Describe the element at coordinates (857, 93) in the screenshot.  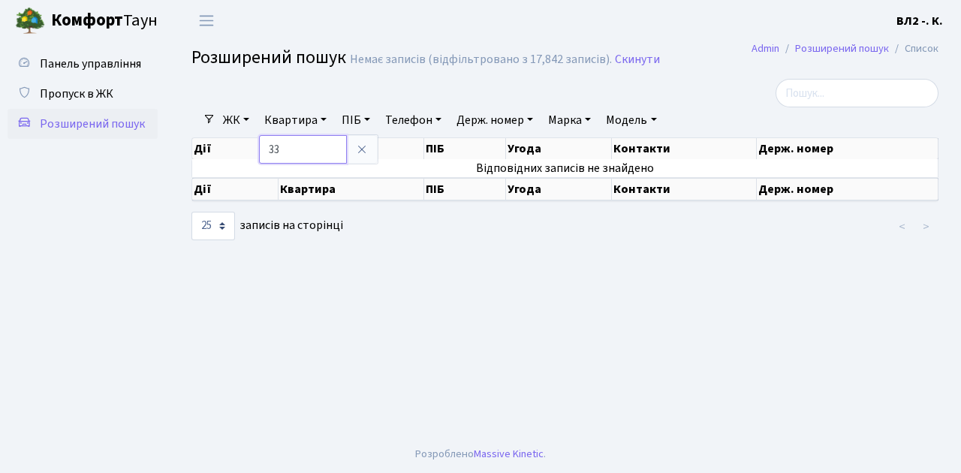
I see `input: Пошук...` at that location.